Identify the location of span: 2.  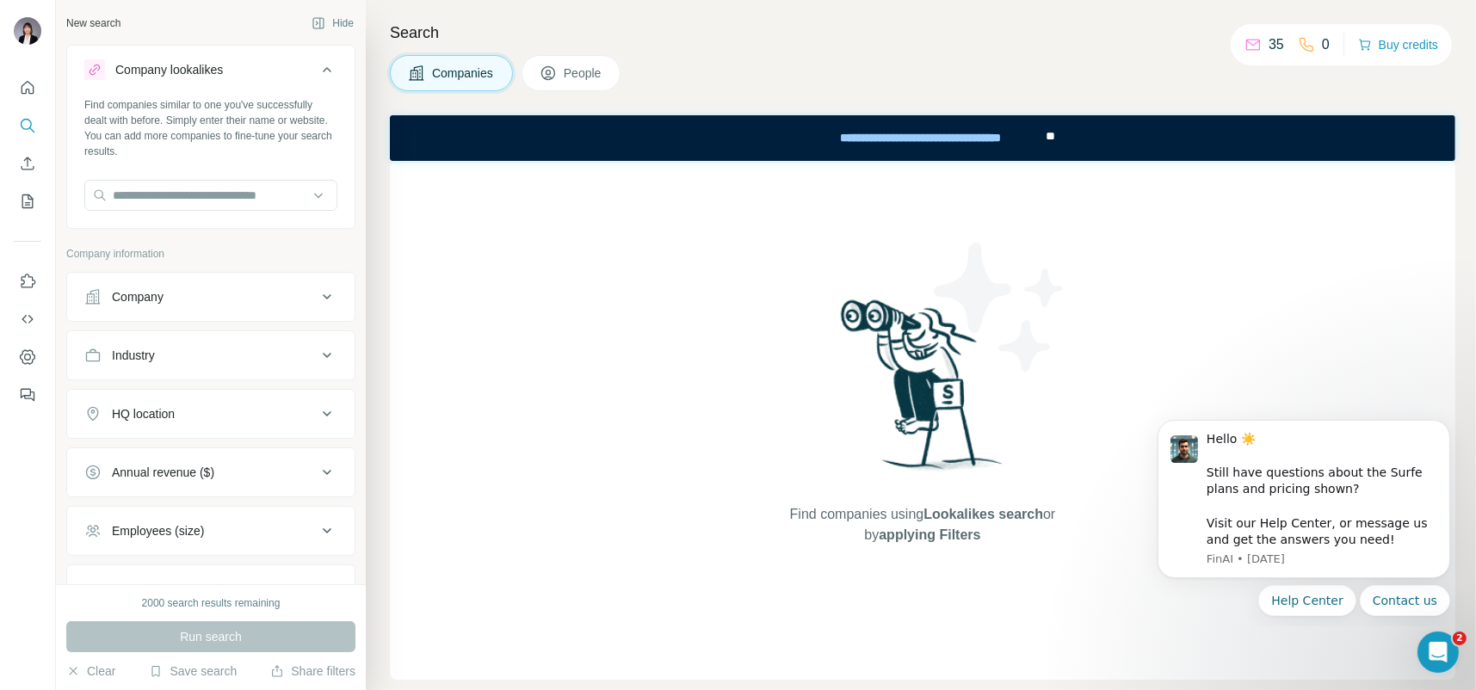
(1460, 639).